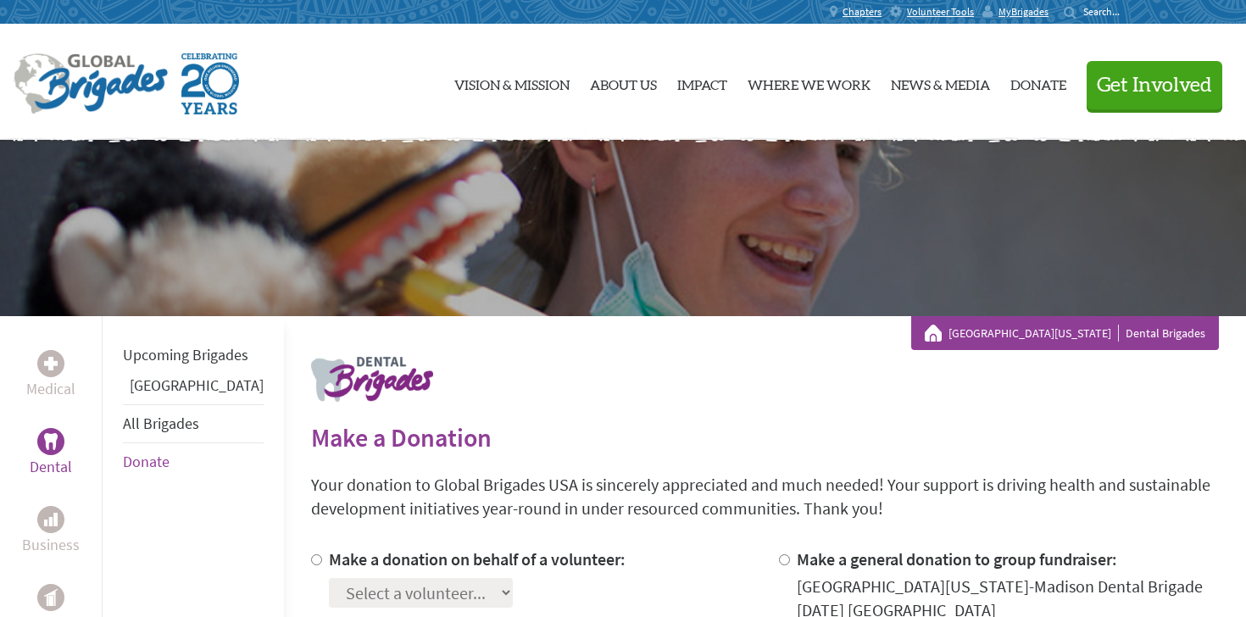 Image resolution: width=1246 pixels, height=617 pixels. What do you see at coordinates (372, 379) in the screenshot?
I see `img: logo-dental.png` at bounding box center [372, 379].